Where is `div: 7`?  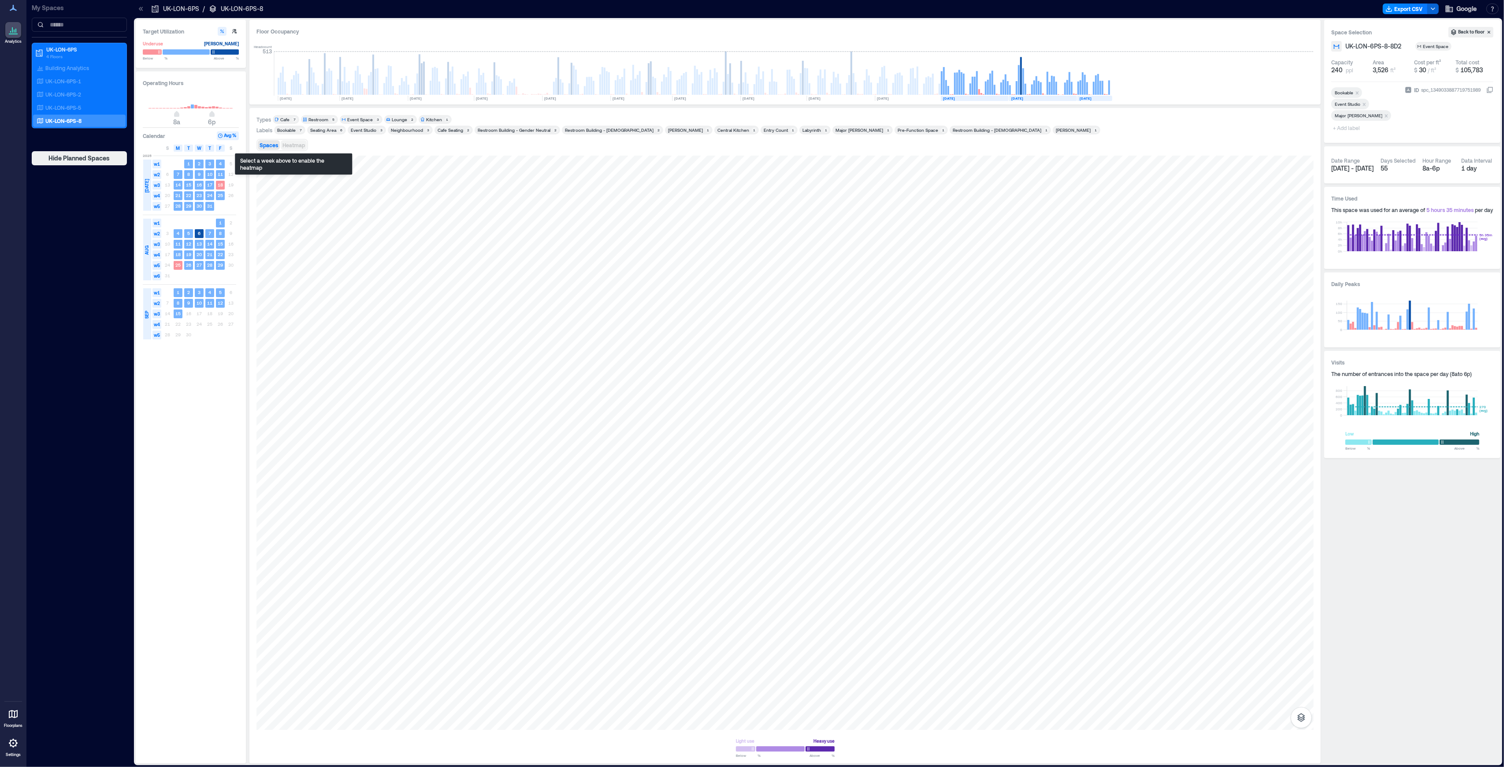 div: 7 is located at coordinates (295, 119).